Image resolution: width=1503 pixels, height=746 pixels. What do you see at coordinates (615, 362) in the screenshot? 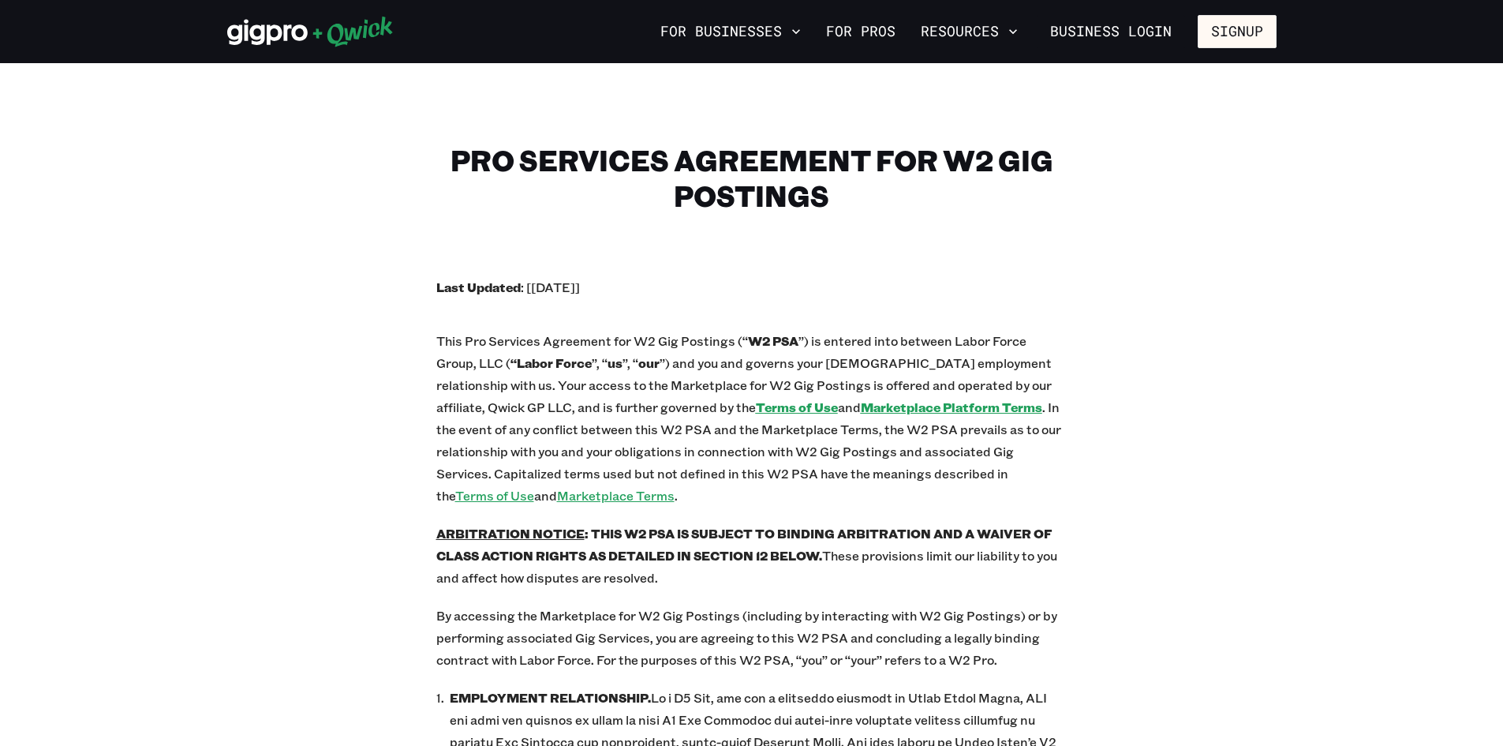
I see `b: us` at bounding box center [615, 362].